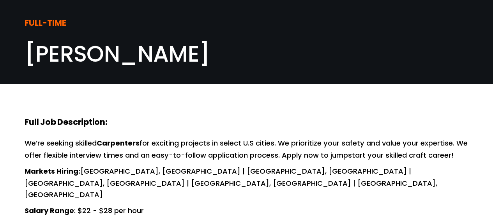  I want to click on strong: Markets Hiring:, so click(52, 171).